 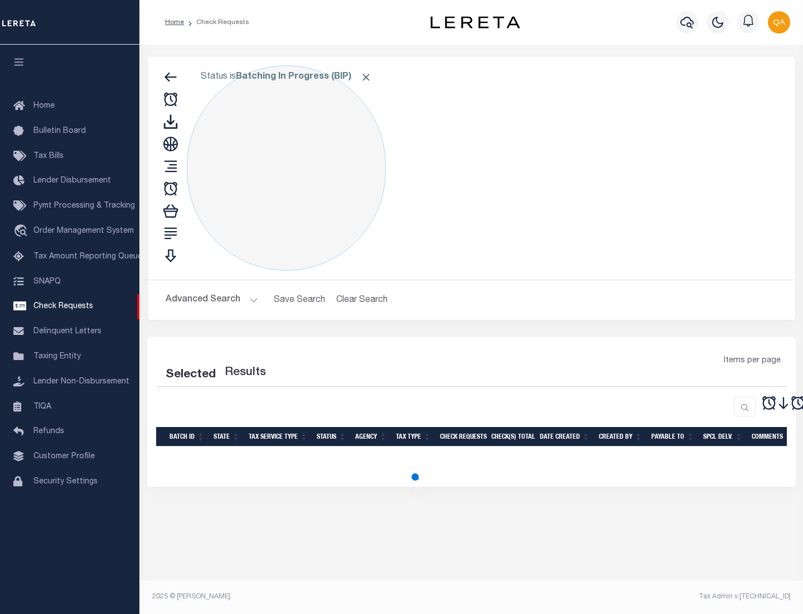 I want to click on a: Home, so click(x=175, y=22).